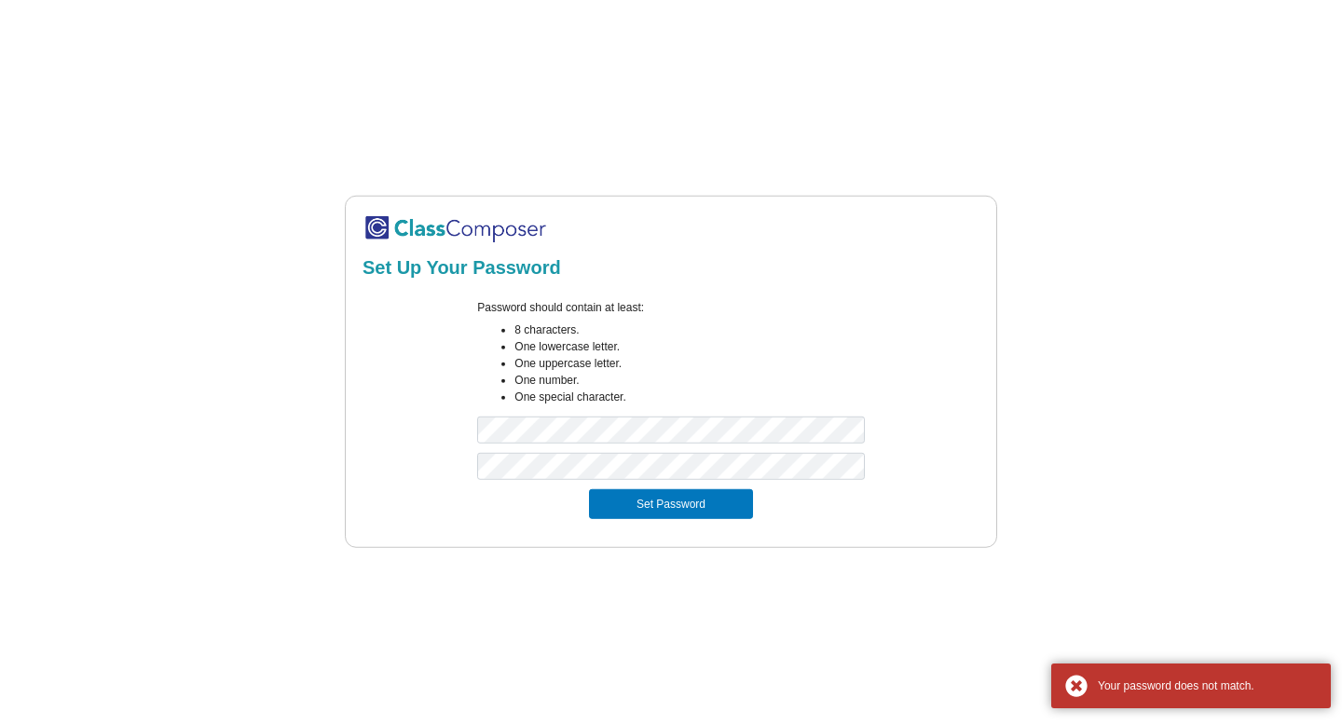 The height and width of the screenshot is (725, 1342). I want to click on div: Your password does not match., so click(1207, 686).